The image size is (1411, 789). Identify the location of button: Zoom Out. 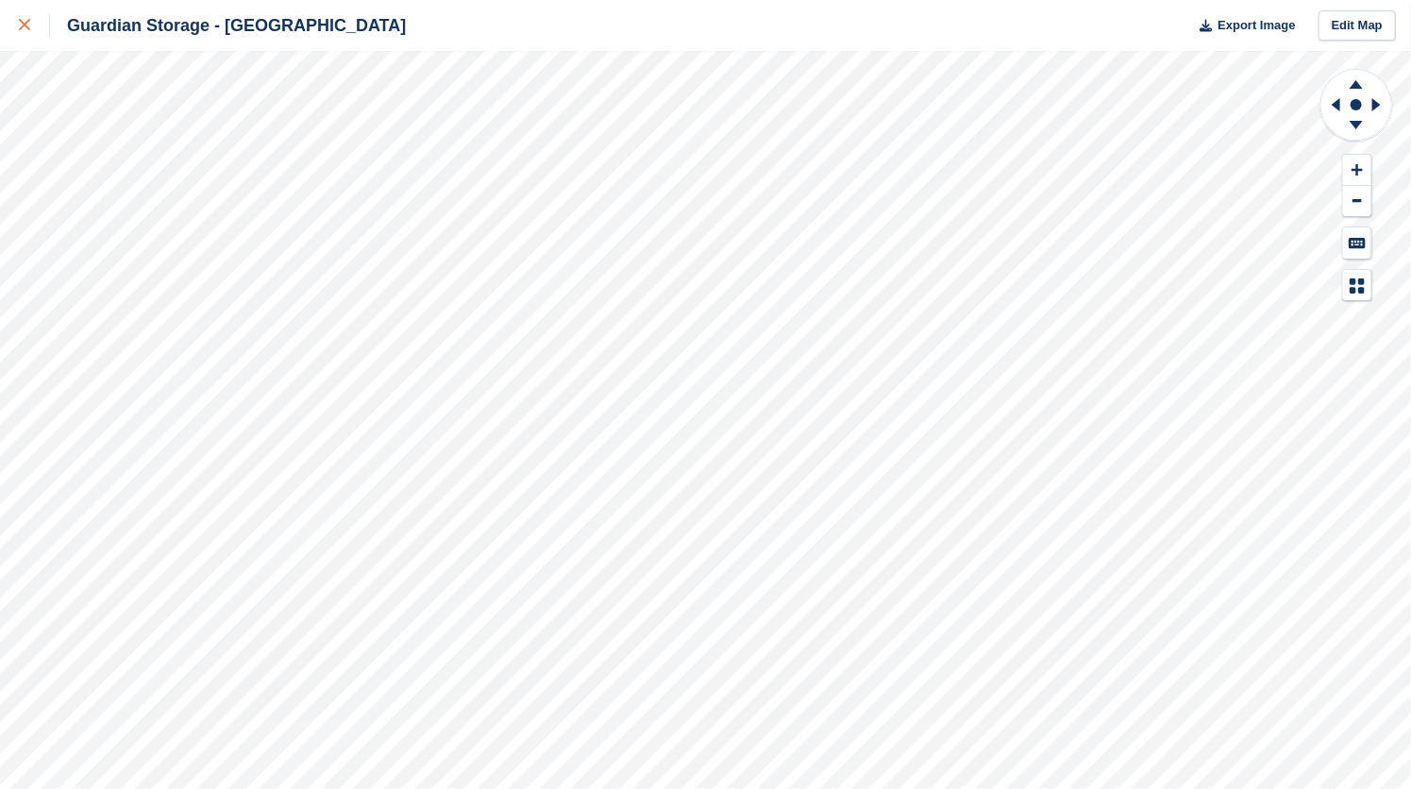
(1357, 201).